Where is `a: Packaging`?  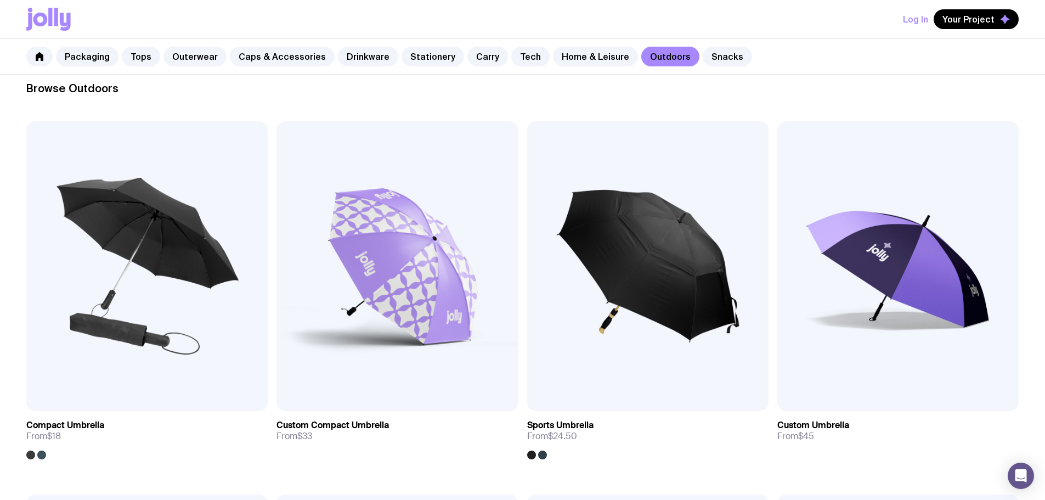
a: Packaging is located at coordinates (87, 57).